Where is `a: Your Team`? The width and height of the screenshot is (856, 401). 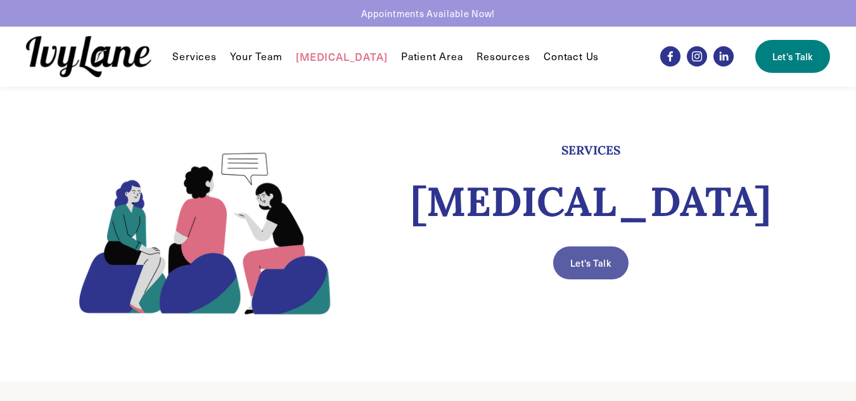 a: Your Team is located at coordinates (256, 56).